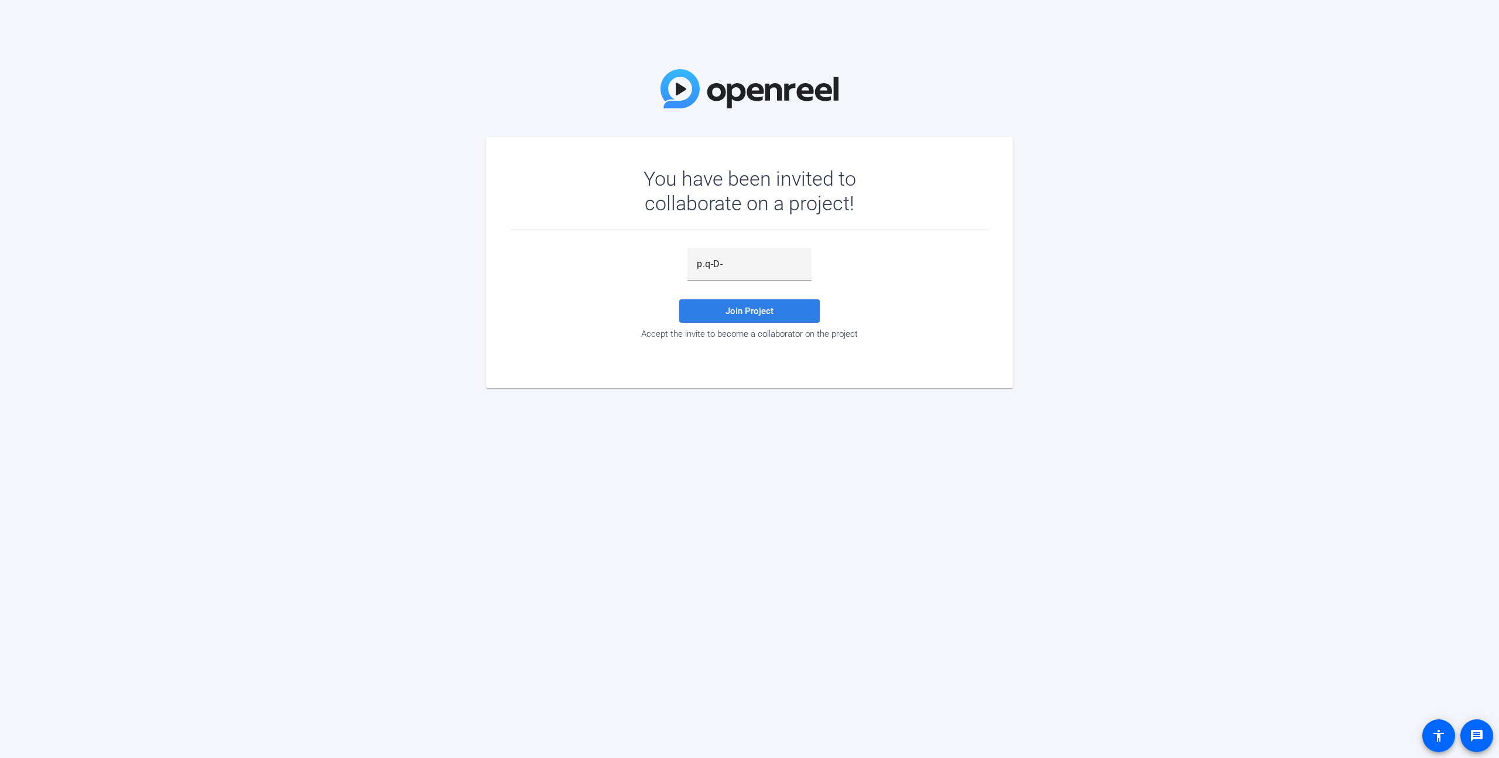  Describe the element at coordinates (750, 264) in the screenshot. I see `input: Password` at that location.